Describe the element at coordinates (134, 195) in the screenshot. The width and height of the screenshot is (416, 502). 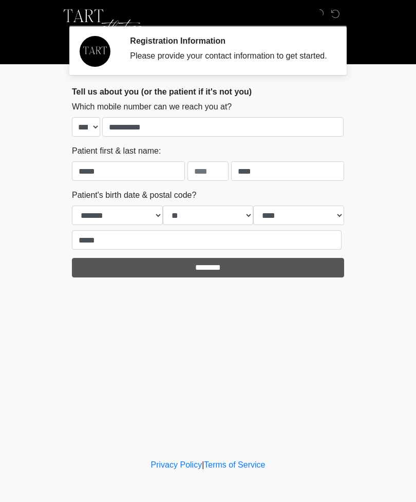
I see `label: Patient's birth date & postal code?` at that location.